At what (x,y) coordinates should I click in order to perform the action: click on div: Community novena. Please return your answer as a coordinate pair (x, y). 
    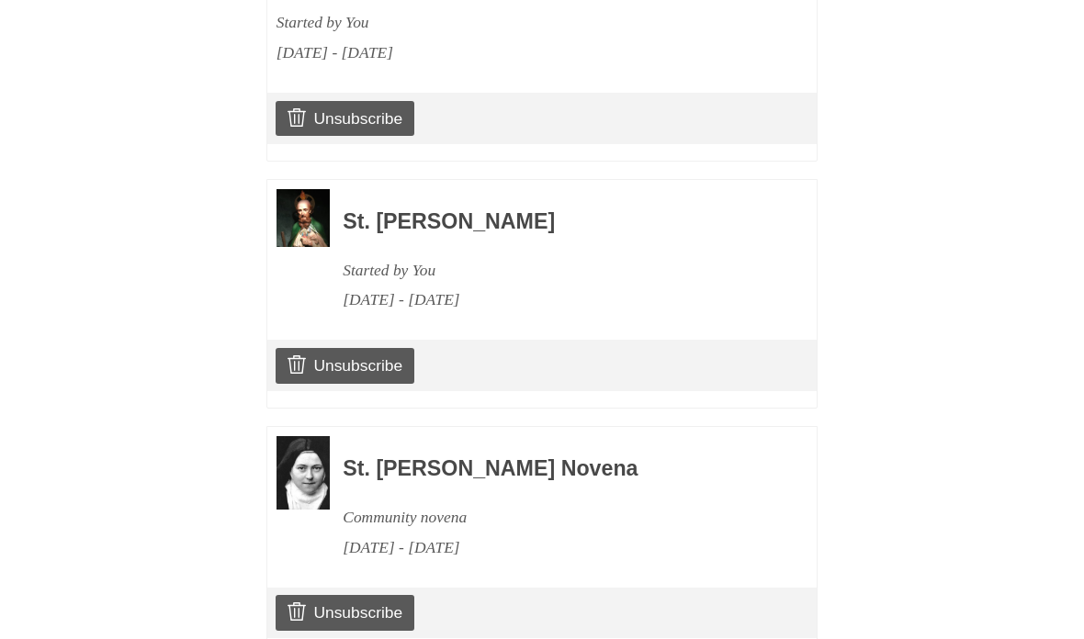
    Looking at the image, I should click on (555, 517).